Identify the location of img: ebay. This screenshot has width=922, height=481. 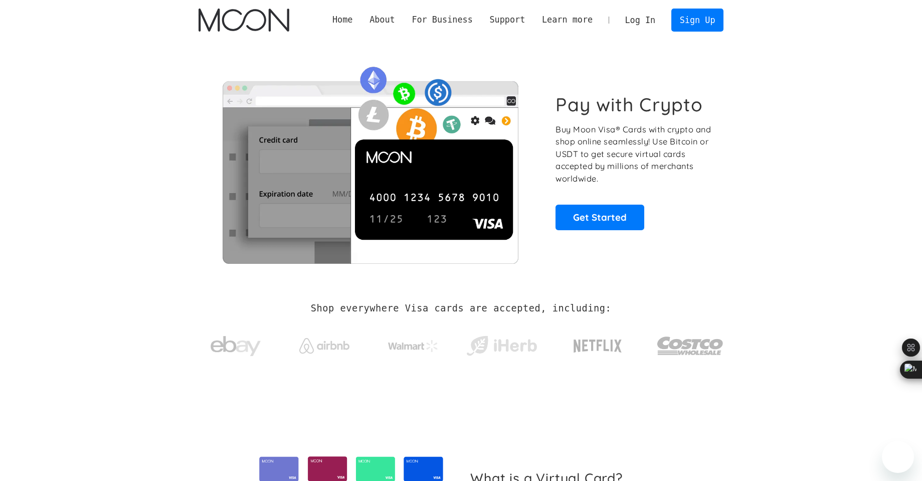
(236, 346).